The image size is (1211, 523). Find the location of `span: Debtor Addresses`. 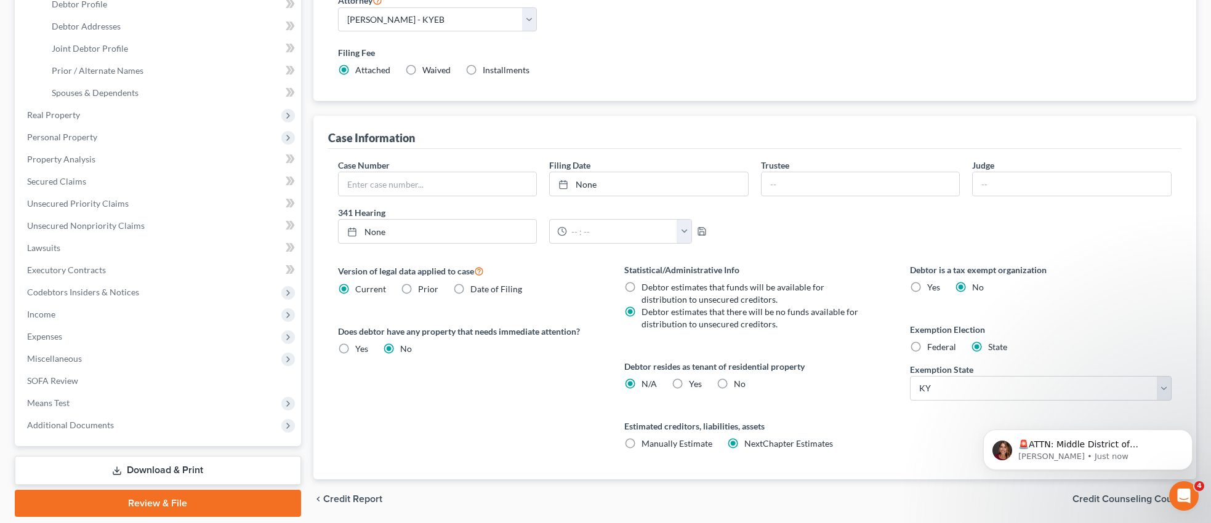

span: Debtor Addresses is located at coordinates (86, 26).